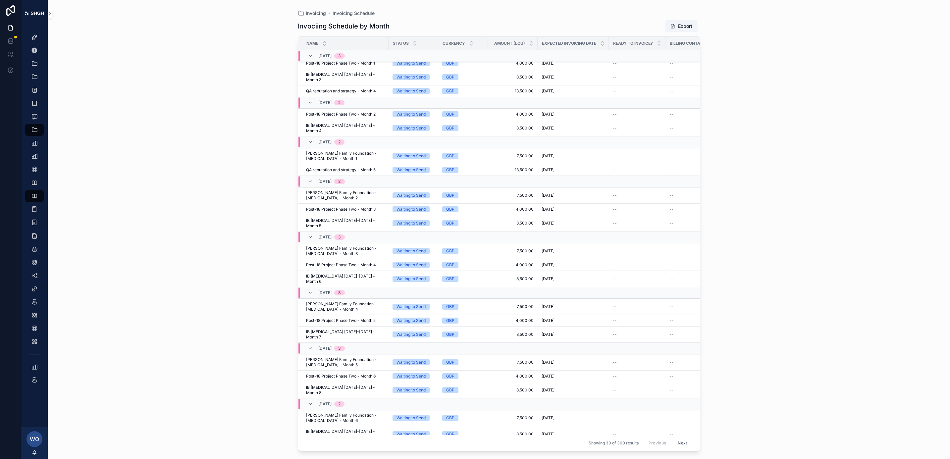  I want to click on span: 4,000.00, so click(513, 265).